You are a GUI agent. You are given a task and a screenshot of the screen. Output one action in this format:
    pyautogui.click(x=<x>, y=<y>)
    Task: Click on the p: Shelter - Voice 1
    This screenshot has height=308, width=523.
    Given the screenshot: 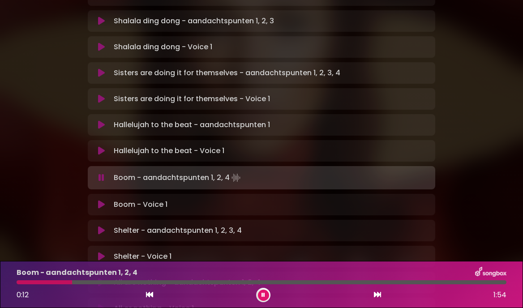 What is the action you would take?
    pyautogui.click(x=142, y=257)
    